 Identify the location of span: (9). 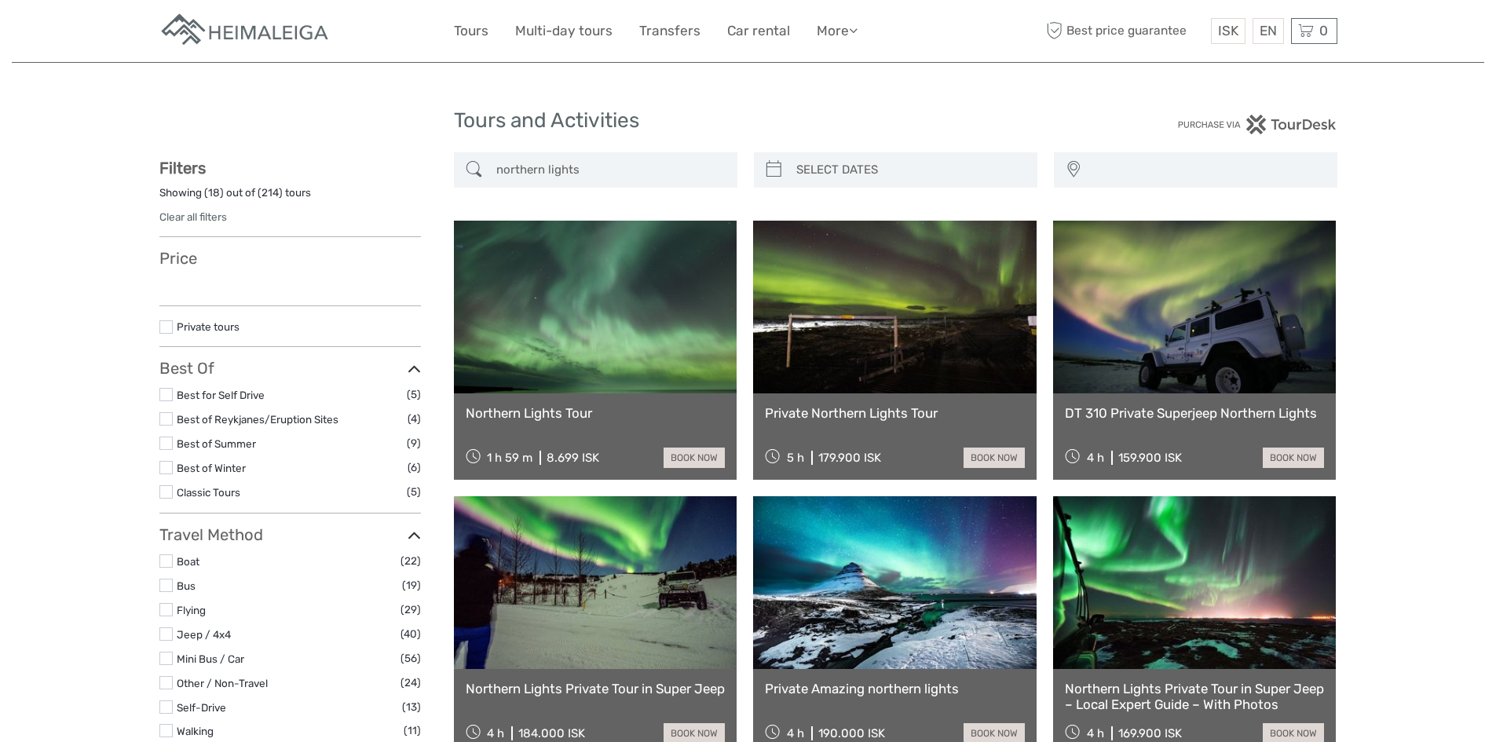
(414, 443).